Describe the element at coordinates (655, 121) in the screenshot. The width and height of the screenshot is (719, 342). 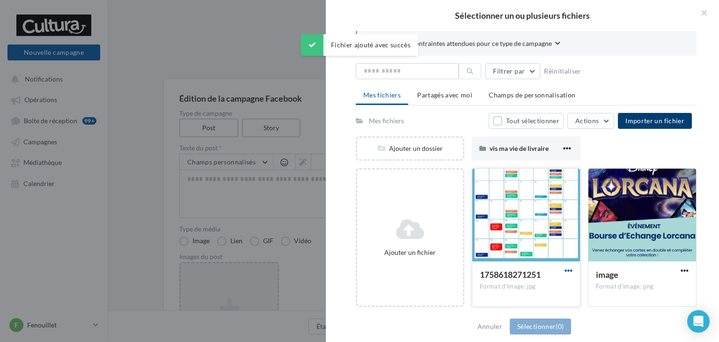
I see `button: Importer un fichier` at that location.